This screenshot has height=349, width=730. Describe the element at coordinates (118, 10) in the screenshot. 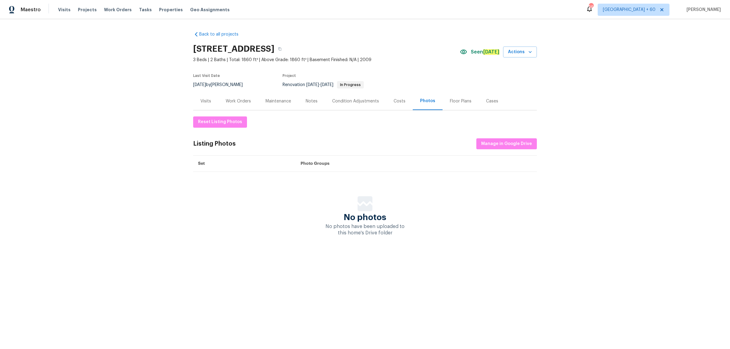

I see `span: Work Orders` at that location.